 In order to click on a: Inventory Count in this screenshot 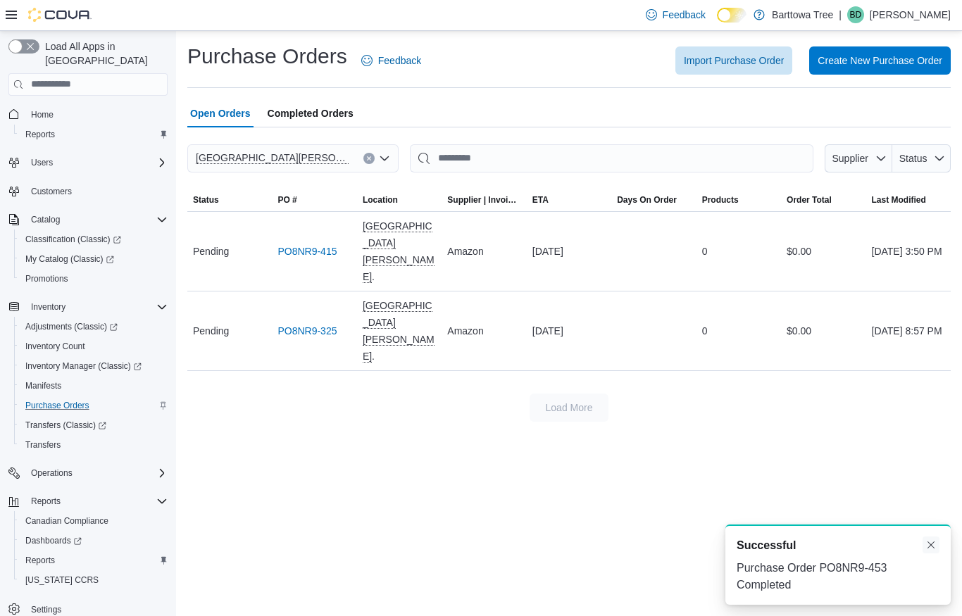, I will do `click(55, 347)`.